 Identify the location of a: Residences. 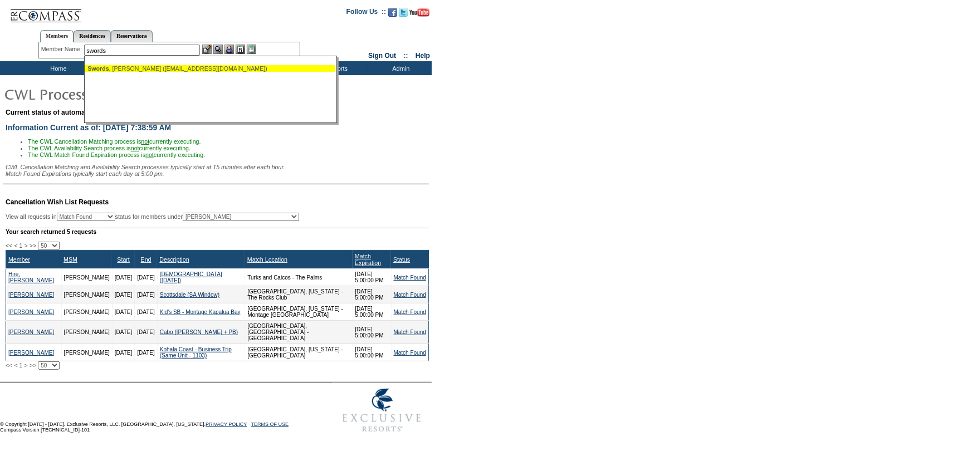
(92, 36).